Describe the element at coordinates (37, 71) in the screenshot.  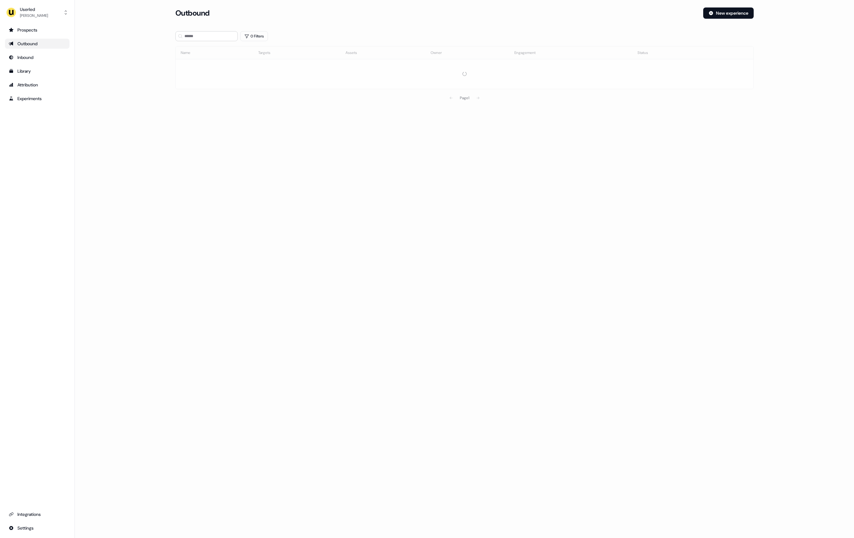
I see `div: Library` at that location.